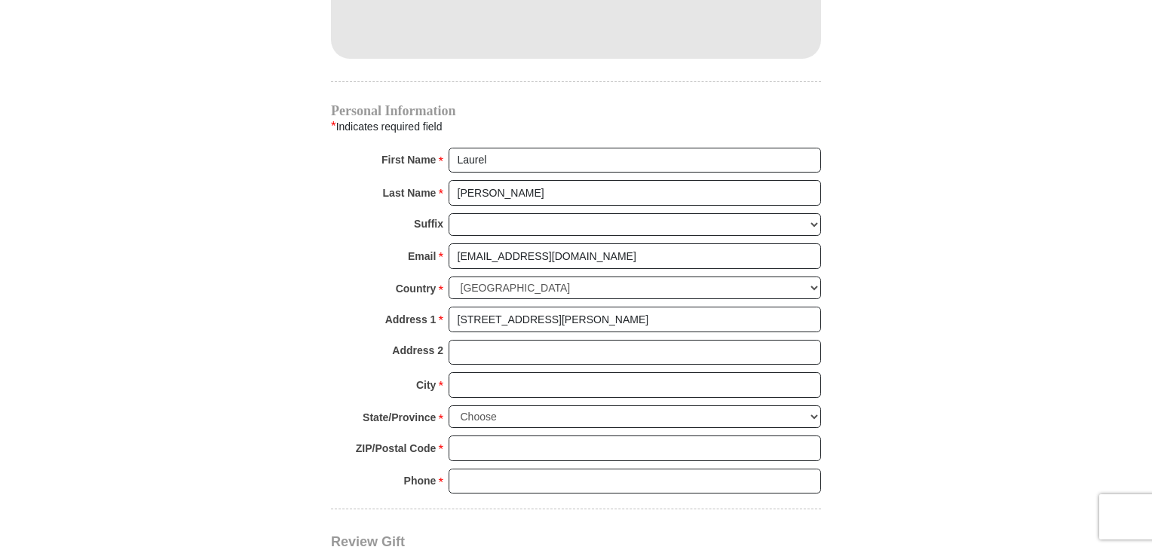  I want to click on strong: Suffix, so click(428, 224).